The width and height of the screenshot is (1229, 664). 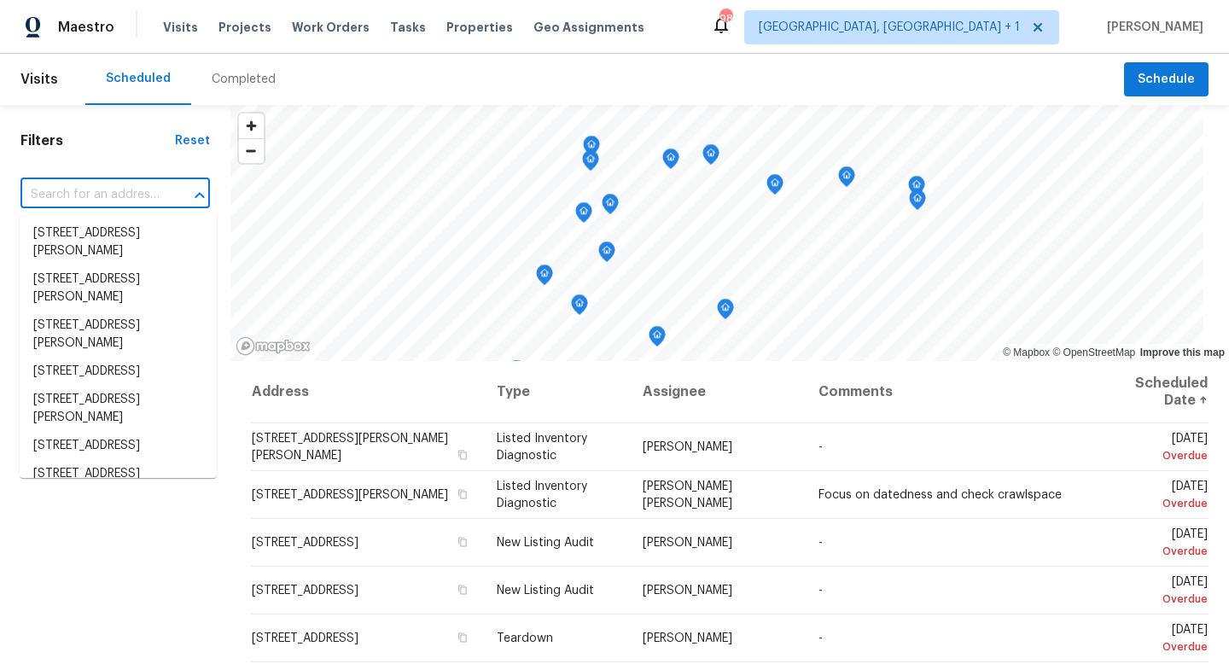 What do you see at coordinates (251, 150) in the screenshot?
I see `button: Zoom out` at bounding box center [251, 150].